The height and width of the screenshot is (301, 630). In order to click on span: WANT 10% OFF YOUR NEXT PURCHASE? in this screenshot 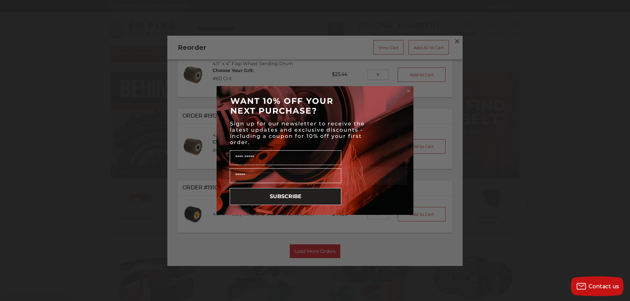, I will do `click(282, 106)`.